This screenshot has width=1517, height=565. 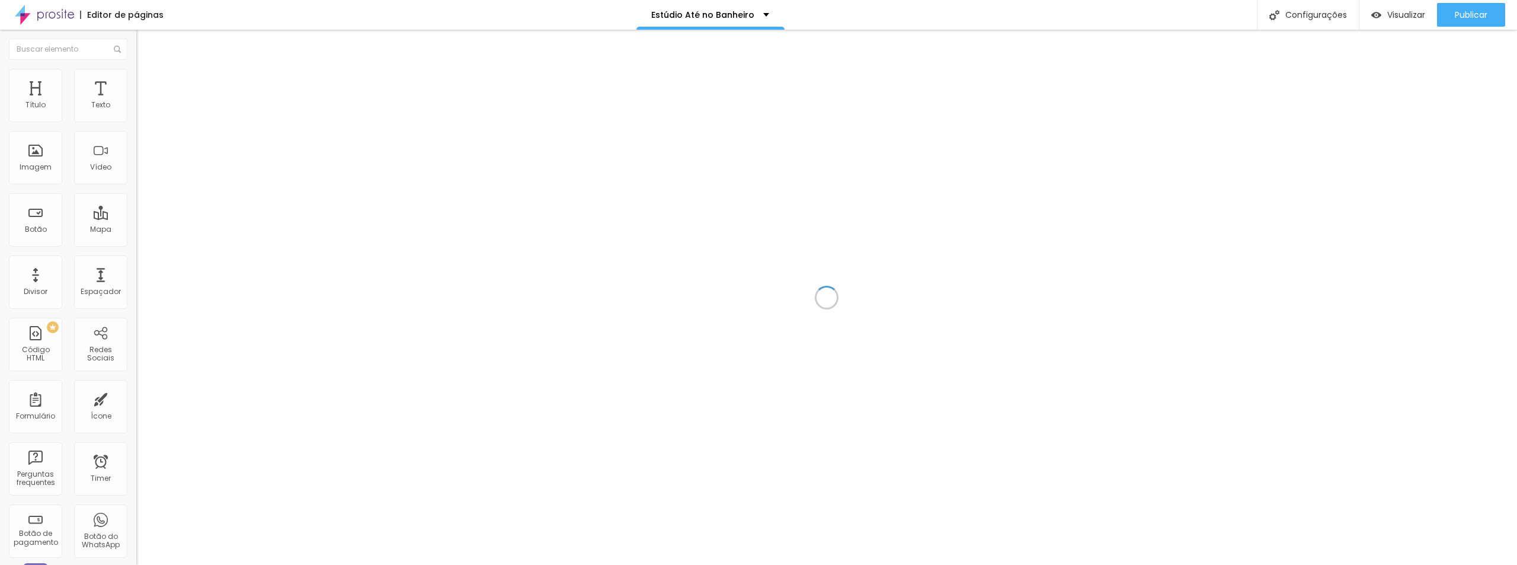 I want to click on div: Editor de páginas, so click(x=121, y=15).